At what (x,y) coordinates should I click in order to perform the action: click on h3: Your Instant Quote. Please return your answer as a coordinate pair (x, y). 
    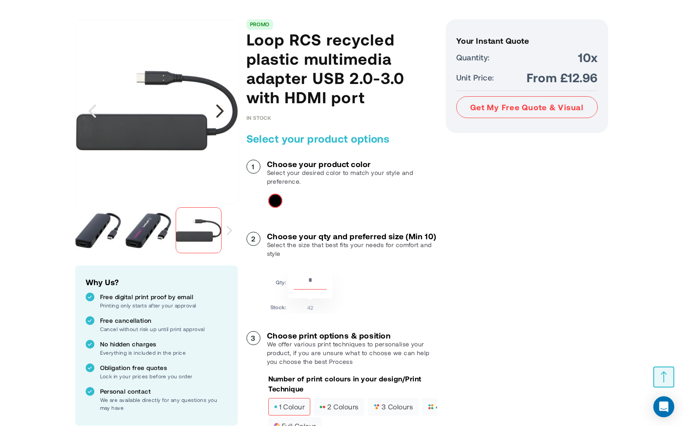
    Looking at the image, I should click on (527, 41).